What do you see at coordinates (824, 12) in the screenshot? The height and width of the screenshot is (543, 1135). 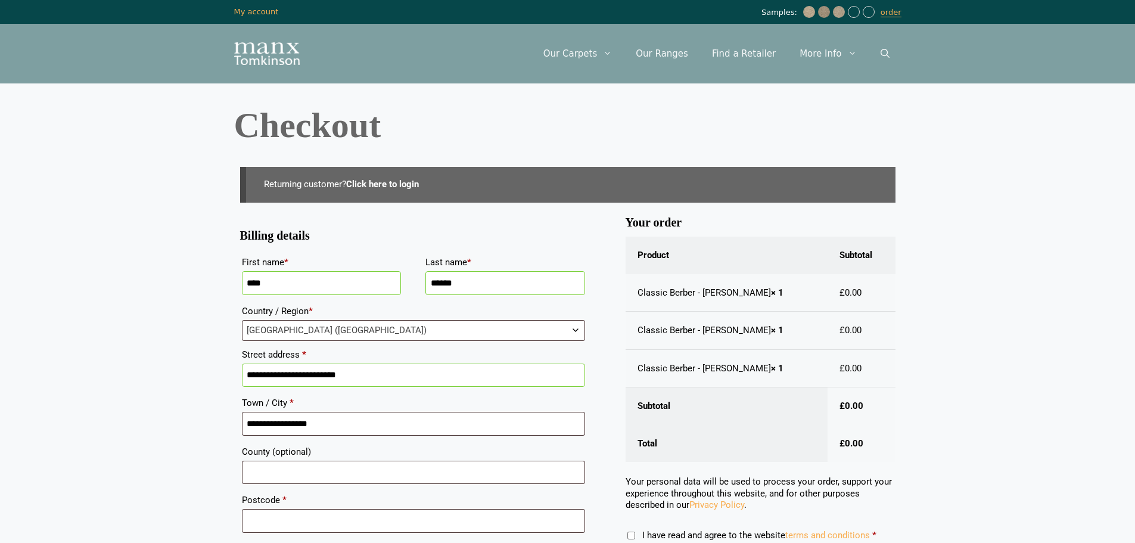 I see `img: Classic Berber - Juliet Pecan` at bounding box center [824, 12].